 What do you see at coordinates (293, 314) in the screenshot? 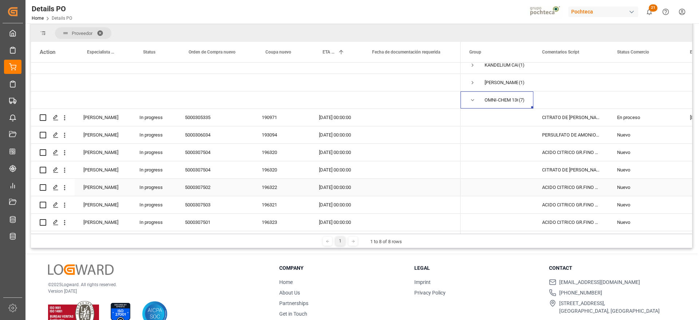
I see `a: Get in Touch` at bounding box center [293, 314].